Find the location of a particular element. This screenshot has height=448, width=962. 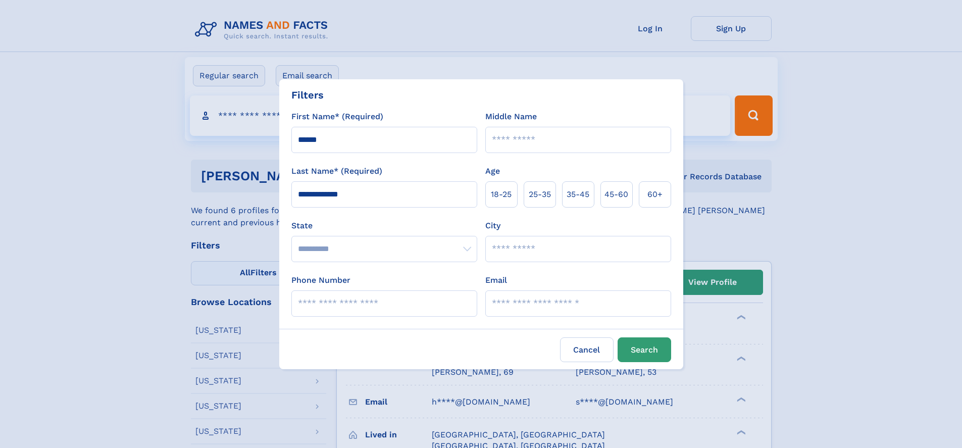

button: Search is located at coordinates (644, 349).